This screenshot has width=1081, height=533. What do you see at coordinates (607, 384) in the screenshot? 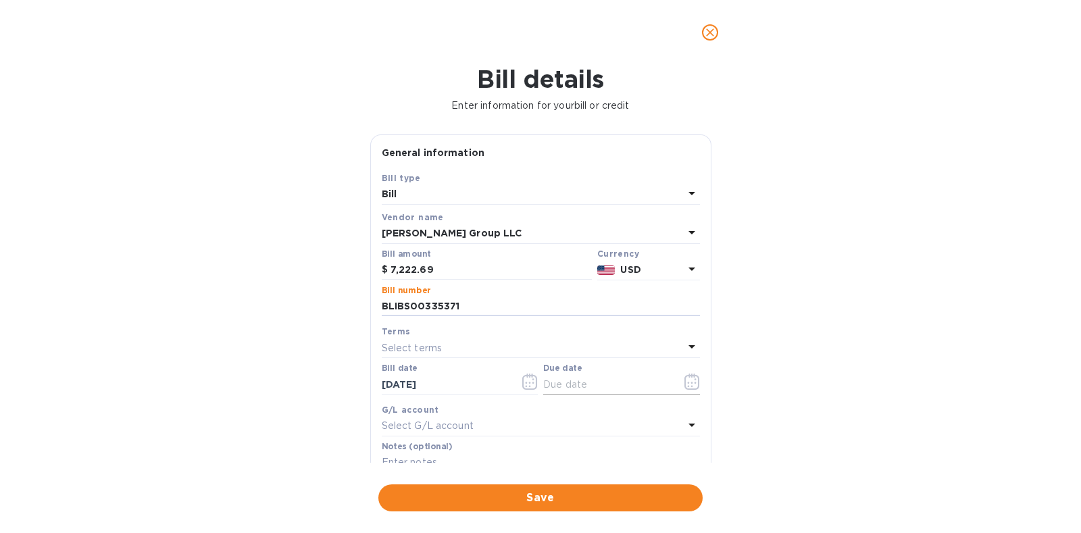
I see `input: Due date` at bounding box center [607, 384].